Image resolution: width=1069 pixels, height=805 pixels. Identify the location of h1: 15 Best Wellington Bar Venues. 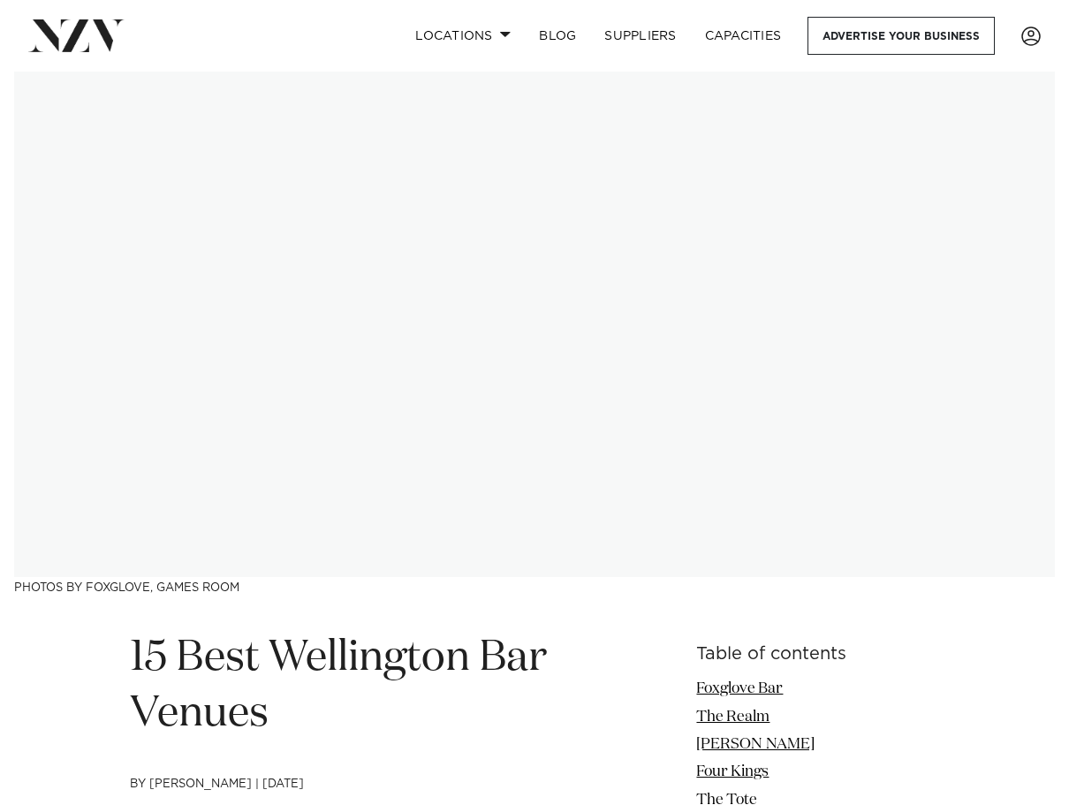
(386, 686).